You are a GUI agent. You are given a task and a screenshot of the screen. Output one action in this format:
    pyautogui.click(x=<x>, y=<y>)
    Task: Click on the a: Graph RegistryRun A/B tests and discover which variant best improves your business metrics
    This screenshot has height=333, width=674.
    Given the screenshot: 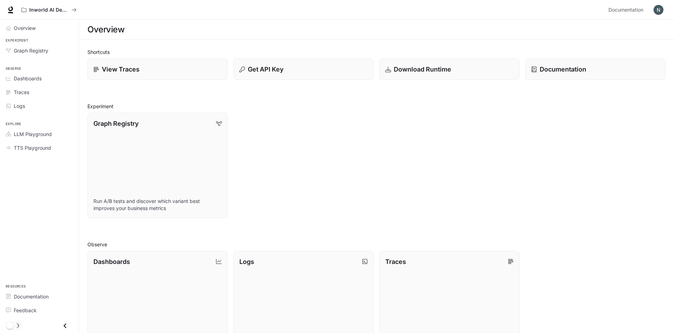 What is the action you would take?
    pyautogui.click(x=158, y=165)
    